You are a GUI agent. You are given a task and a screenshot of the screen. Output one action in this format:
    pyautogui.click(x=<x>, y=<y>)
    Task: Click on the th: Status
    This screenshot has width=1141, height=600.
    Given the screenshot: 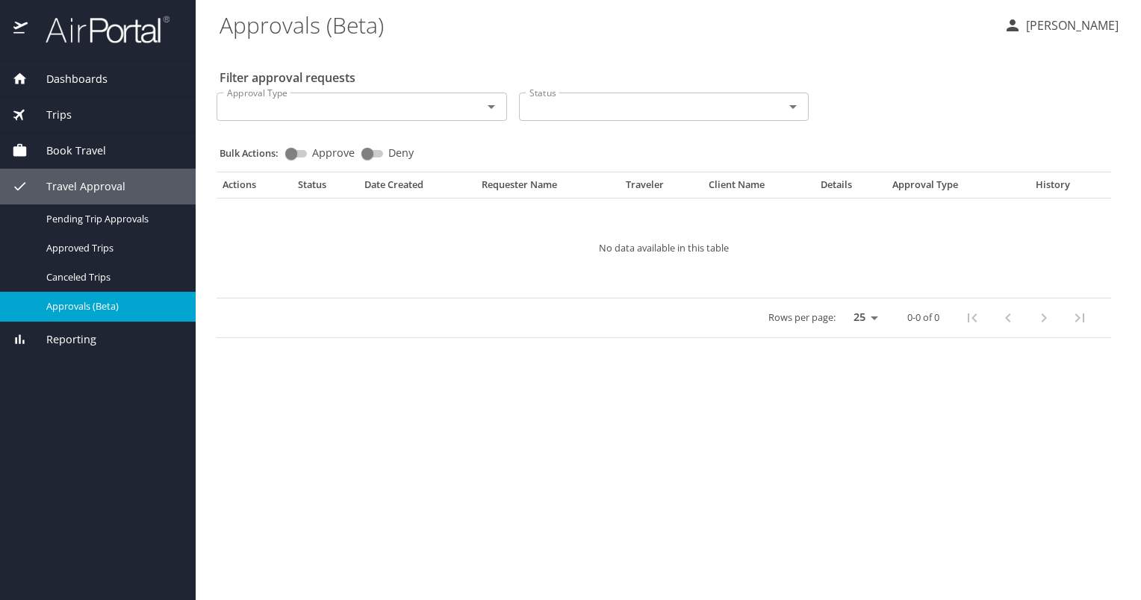 What is the action you would take?
    pyautogui.click(x=325, y=188)
    